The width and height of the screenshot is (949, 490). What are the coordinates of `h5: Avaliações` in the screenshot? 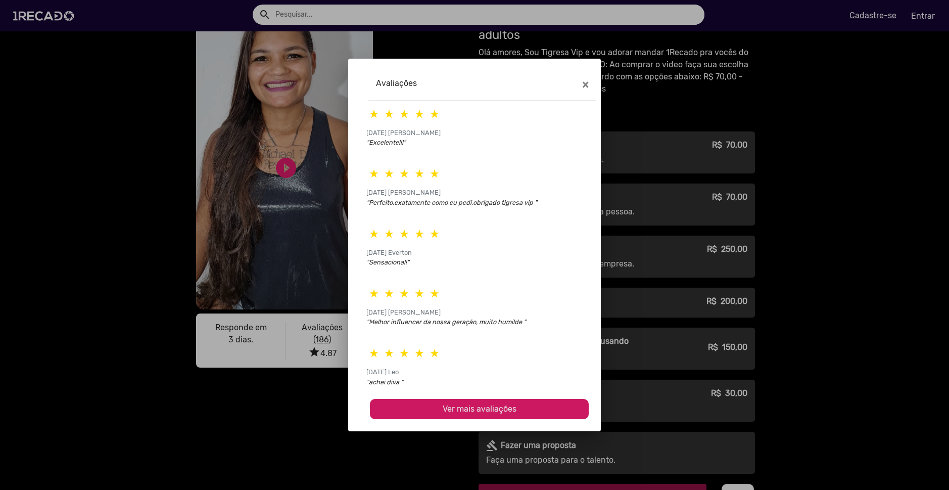 It's located at (396, 83).